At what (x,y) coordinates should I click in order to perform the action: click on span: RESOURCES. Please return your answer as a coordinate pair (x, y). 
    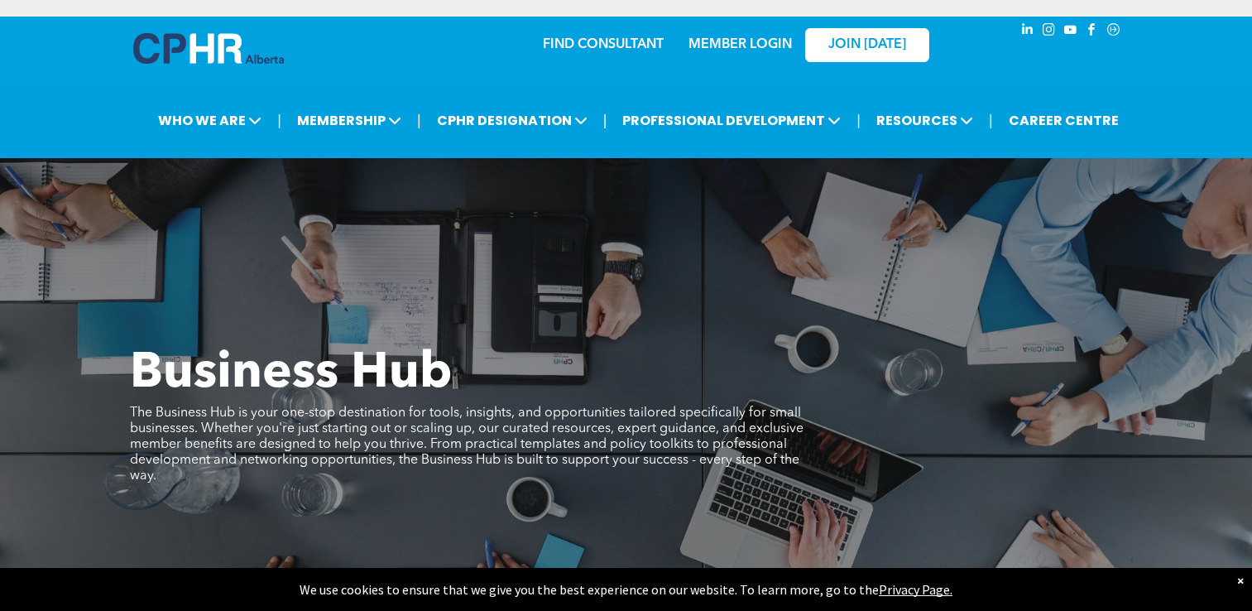
    Looking at the image, I should click on (925, 120).